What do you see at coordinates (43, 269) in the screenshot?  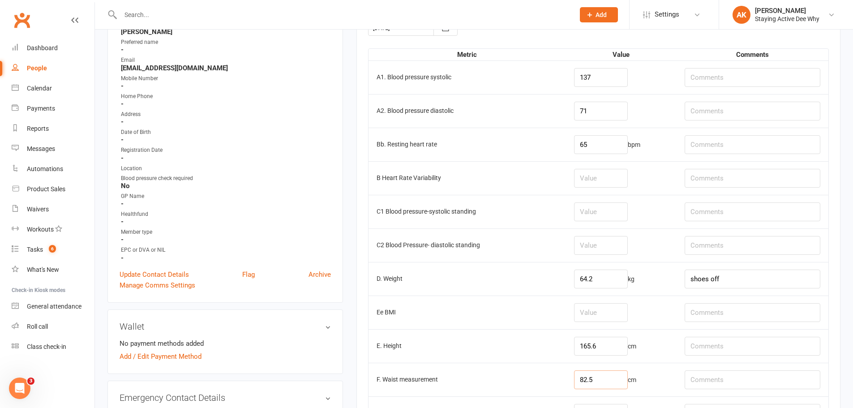 I see `div: What's New` at bounding box center [43, 269].